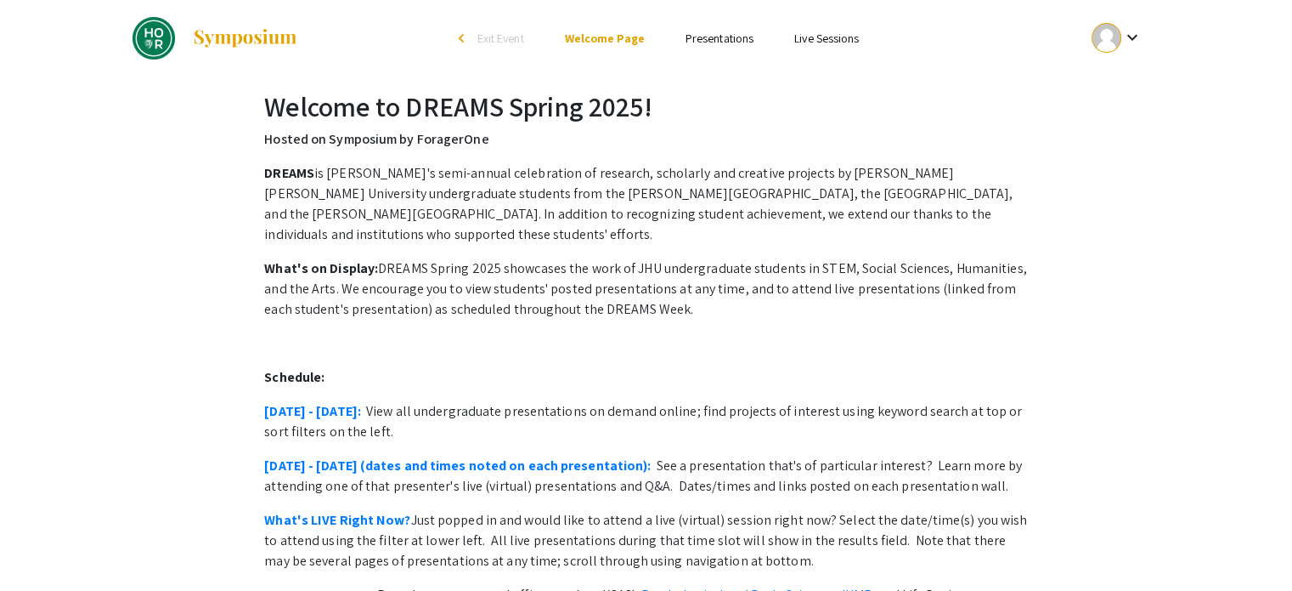 The height and width of the screenshot is (591, 1292). I want to click on a: Presentations, so click(720, 38).